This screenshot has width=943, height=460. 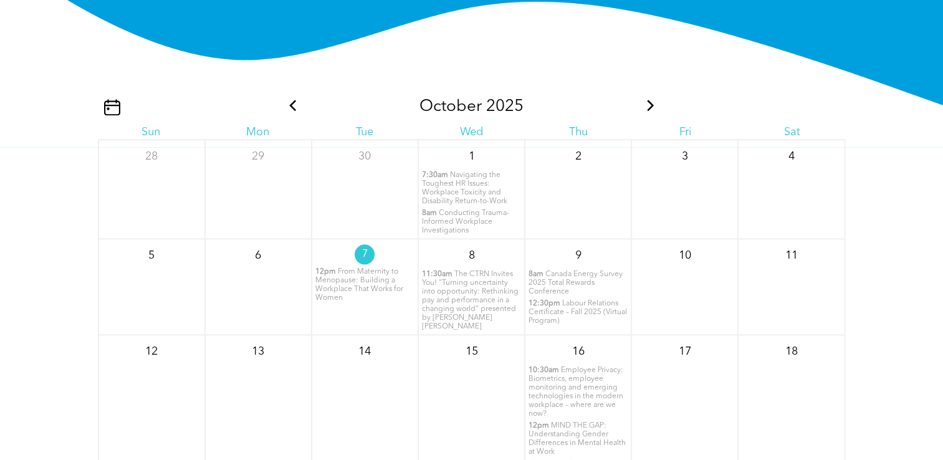 I want to click on p: 9, so click(x=579, y=256).